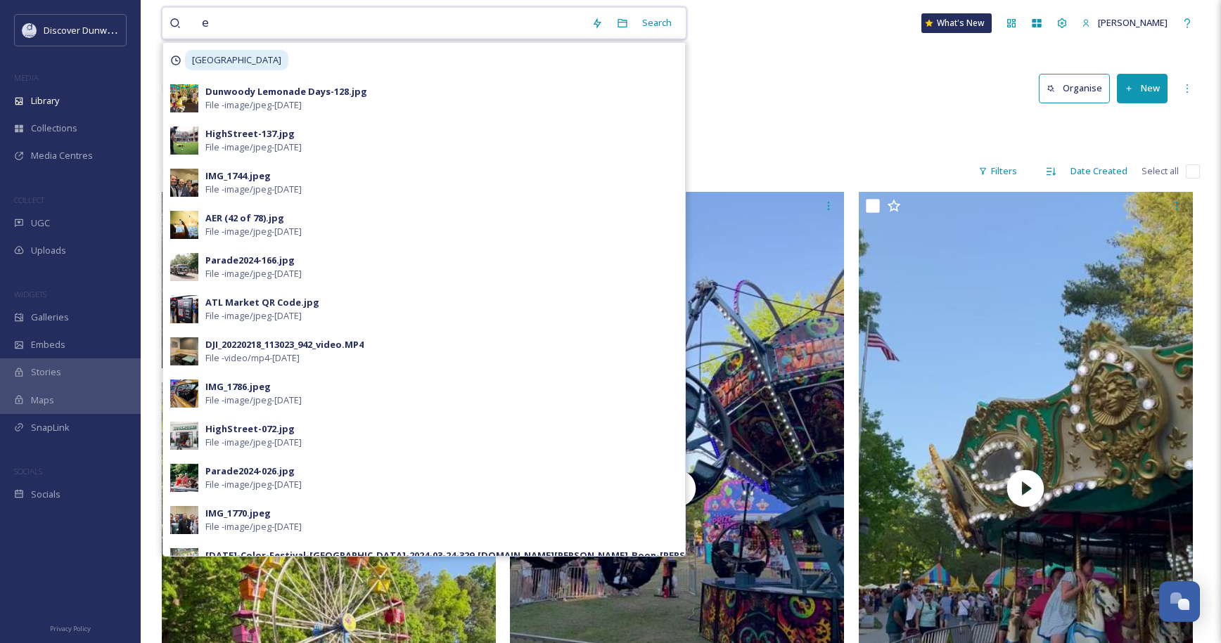 The height and width of the screenshot is (643, 1221). I want to click on button: Open Chat, so click(1179, 602).